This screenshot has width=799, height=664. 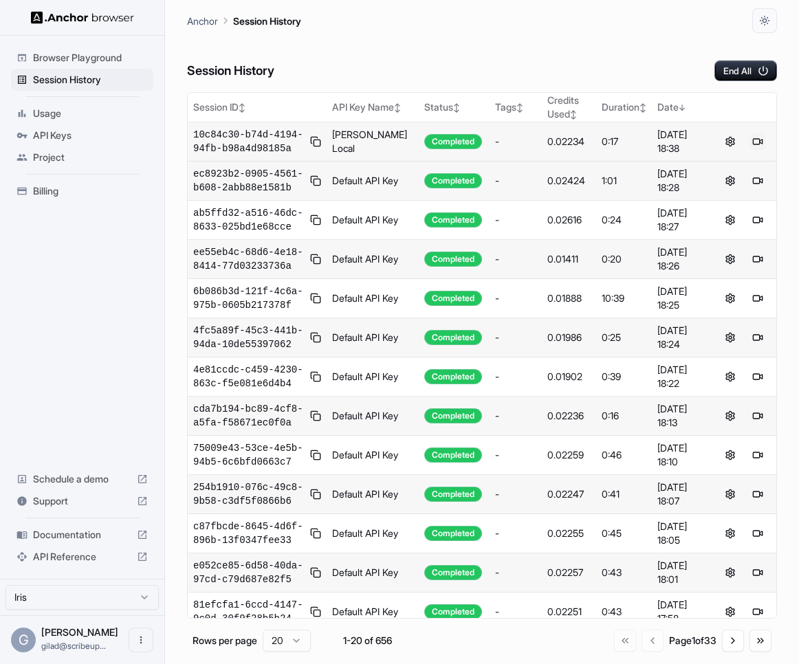 What do you see at coordinates (82, 557) in the screenshot?
I see `span: API Reference` at bounding box center [82, 557].